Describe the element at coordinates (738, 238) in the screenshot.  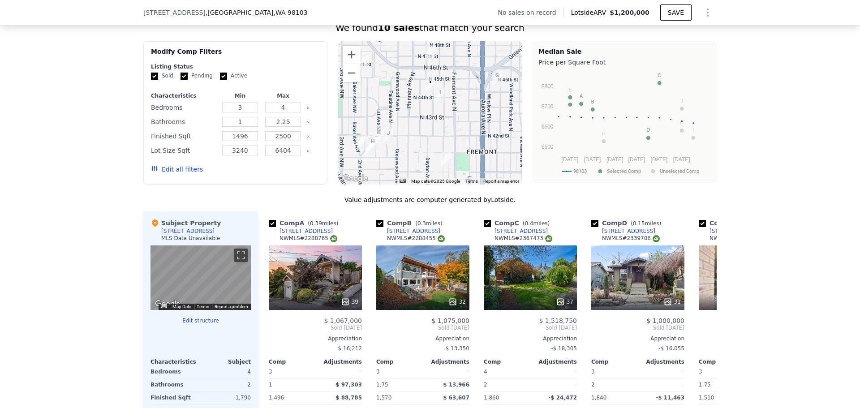
I see `div: NWMLS # 2273253` at that location.